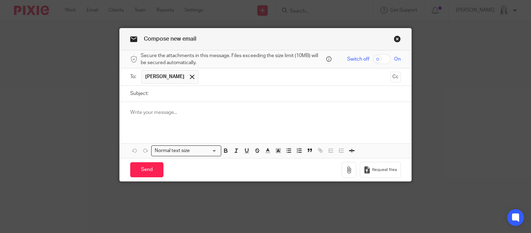 The width and height of the screenshot is (531, 233). Describe the element at coordinates (380, 169) in the screenshot. I see `button: Request files` at that location.